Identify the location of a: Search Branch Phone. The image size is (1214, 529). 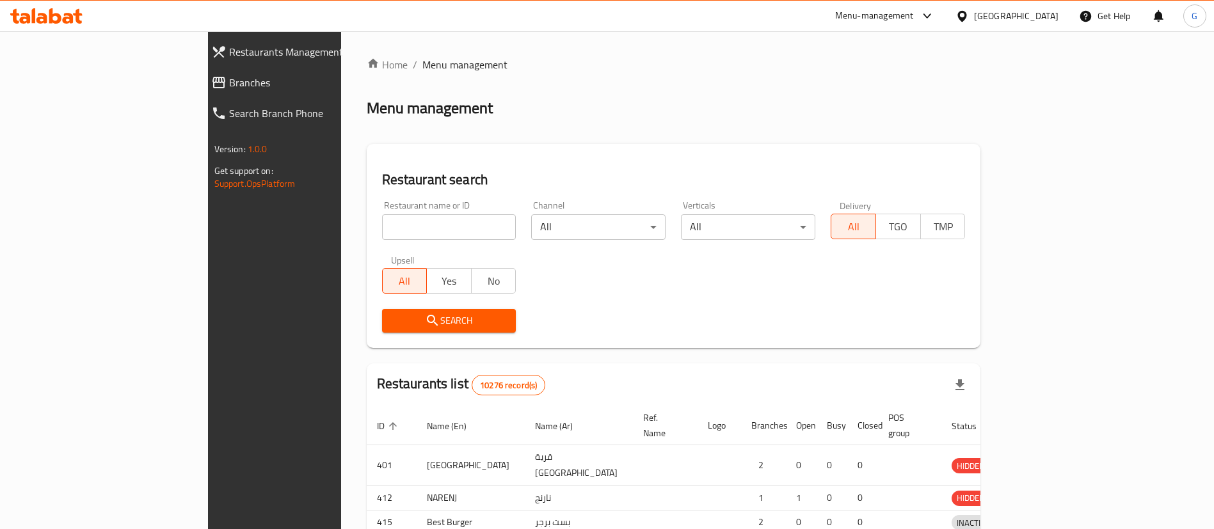
(306, 113).